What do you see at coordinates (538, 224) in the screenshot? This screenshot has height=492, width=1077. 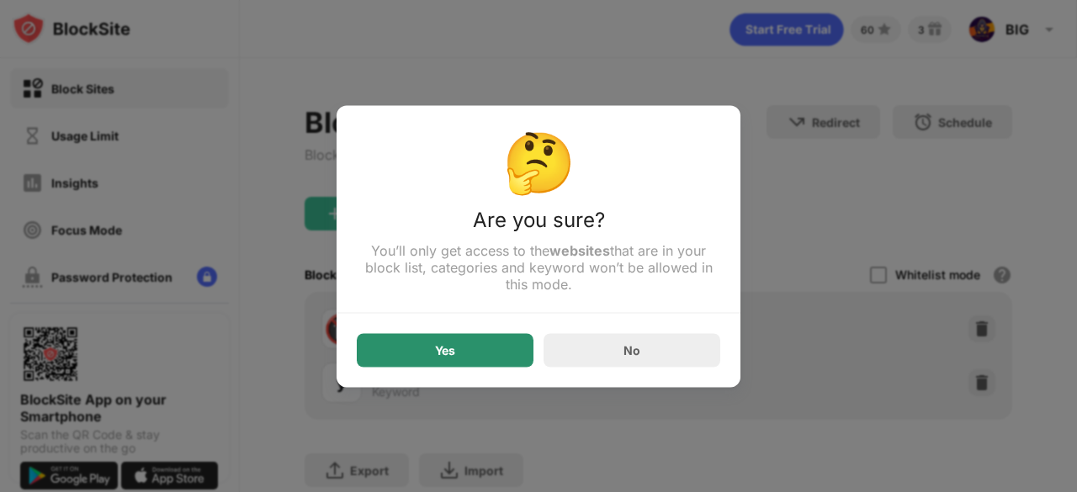 I see `div: Are you sure?` at bounding box center [538, 224].